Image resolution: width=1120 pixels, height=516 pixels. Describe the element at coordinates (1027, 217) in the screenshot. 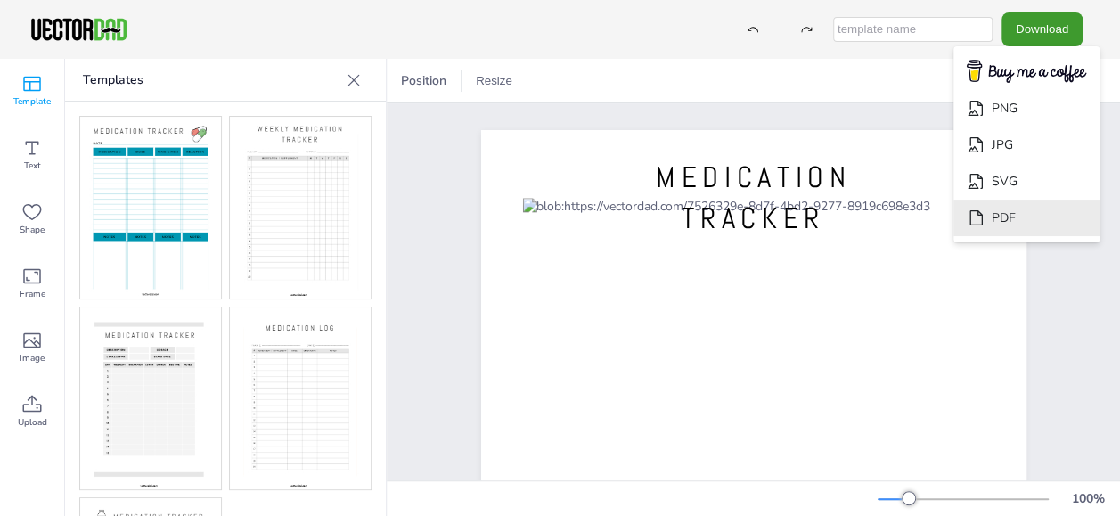

I see `li: PDF` at that location.